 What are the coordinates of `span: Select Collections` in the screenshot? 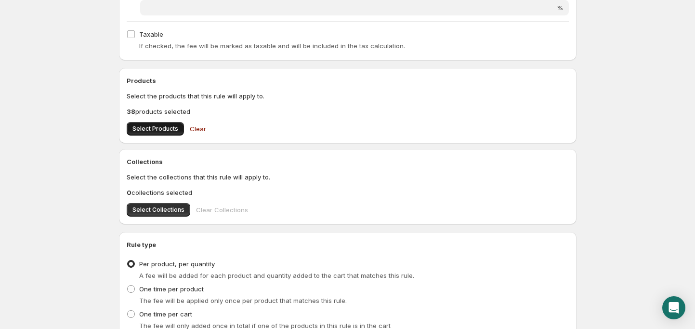 It's located at (159, 210).